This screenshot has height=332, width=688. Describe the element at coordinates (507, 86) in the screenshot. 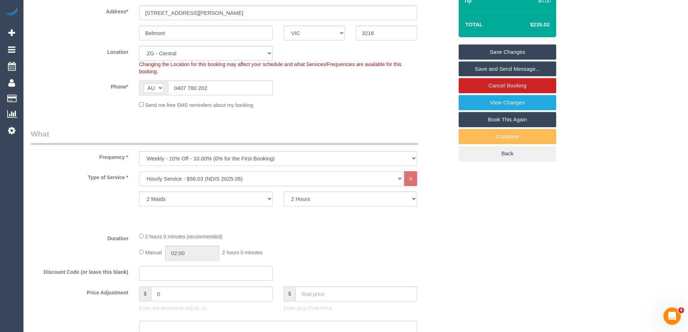

I see `a: Cancel Booking` at that location.